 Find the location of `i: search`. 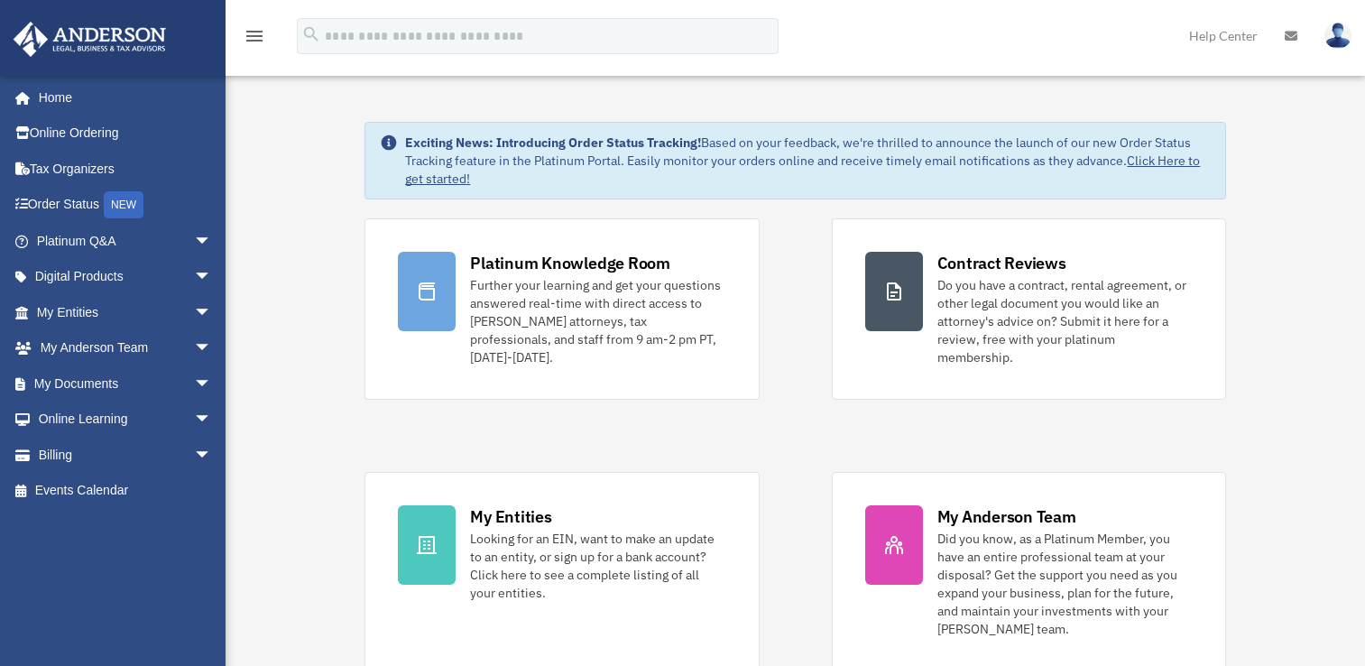

i: search is located at coordinates (311, 34).